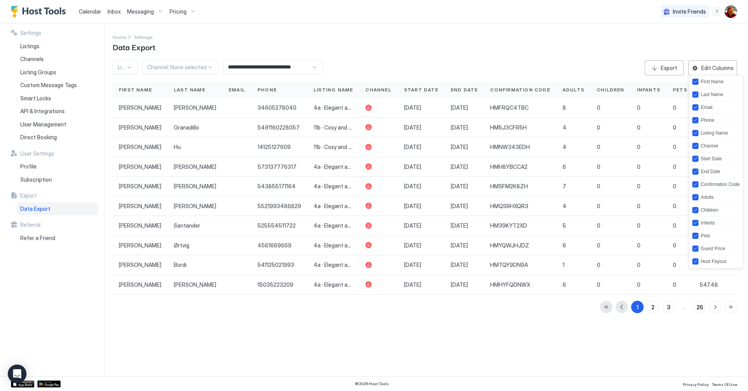  What do you see at coordinates (701, 236) in the screenshot?
I see `div: pets` at bounding box center [701, 236].